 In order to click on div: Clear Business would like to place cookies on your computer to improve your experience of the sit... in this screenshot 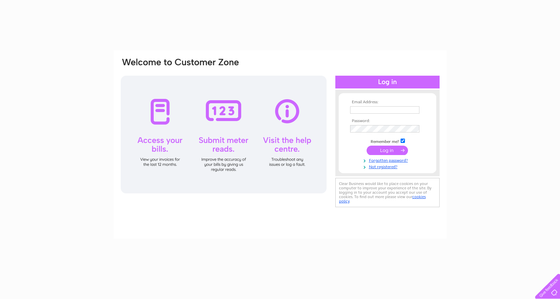, I will do `click(387, 192)`.